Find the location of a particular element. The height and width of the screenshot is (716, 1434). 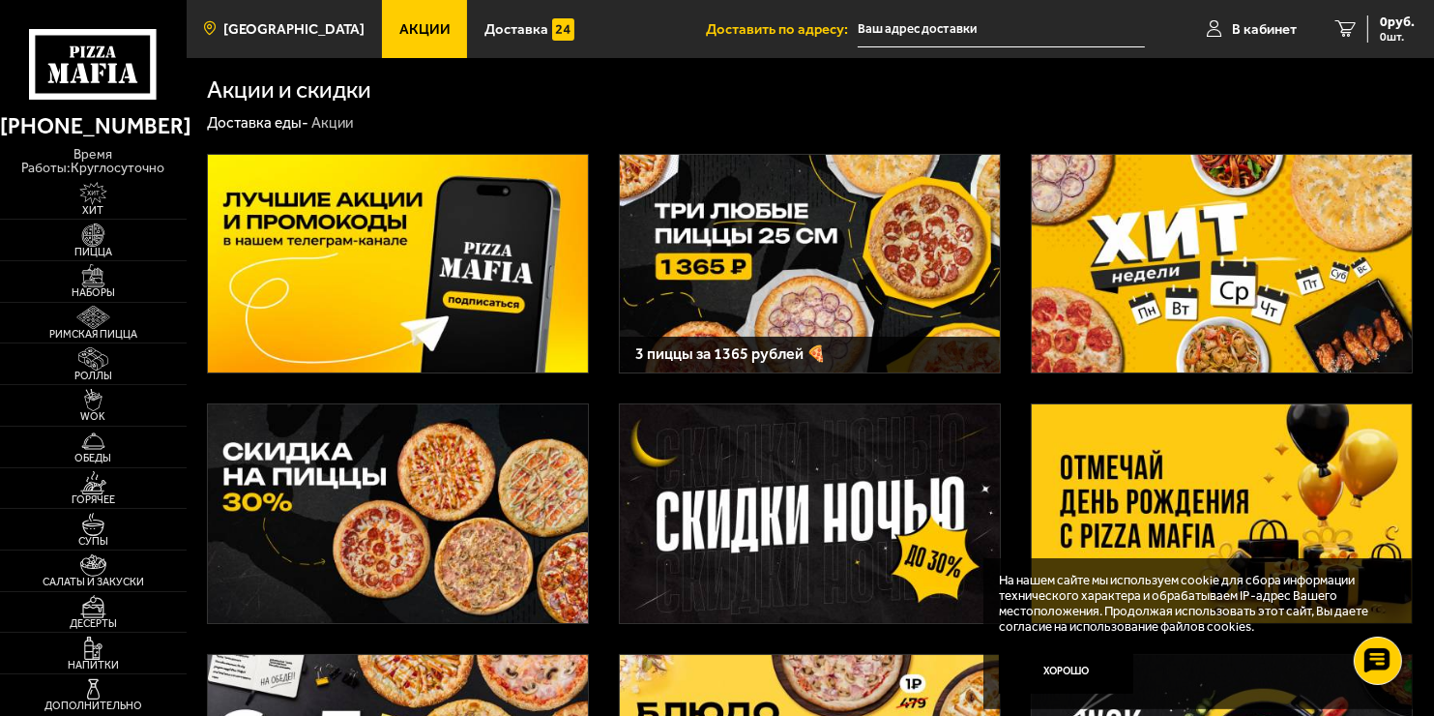

span: Доставка is located at coordinates (516, 29).